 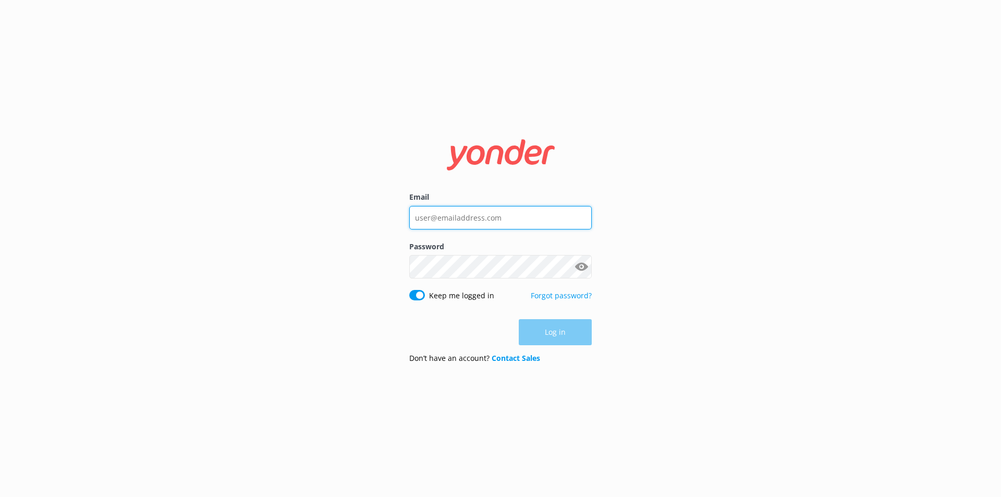 I want to click on a: Forgot password?, so click(x=561, y=295).